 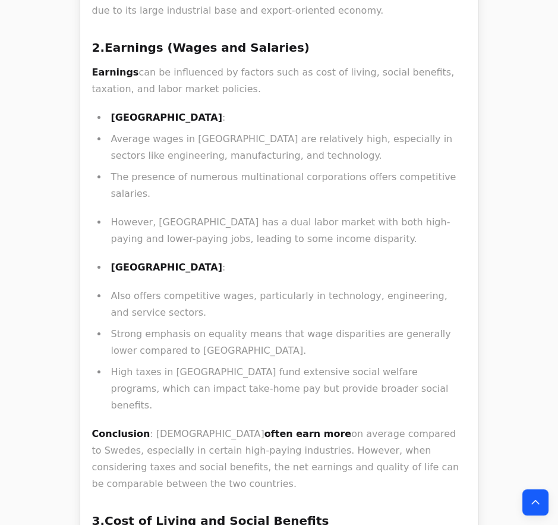 I want to click on strong: Earnings, so click(x=115, y=72).